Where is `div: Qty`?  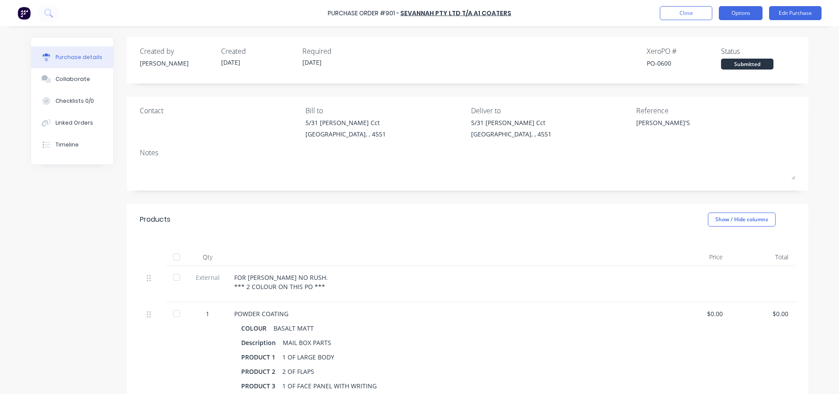
div: Qty is located at coordinates (208, 257).